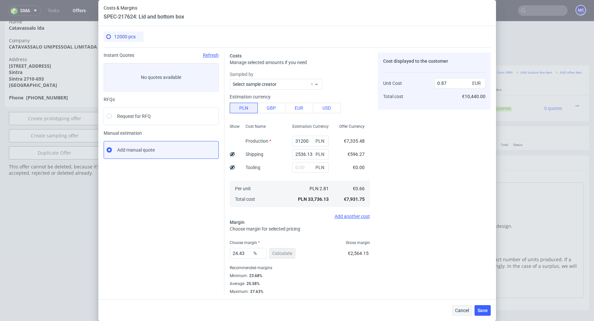 Image resolution: width=594 pixels, height=321 pixels. Describe the element at coordinates (356, 154) in the screenshot. I see `span: €596.27` at that location.